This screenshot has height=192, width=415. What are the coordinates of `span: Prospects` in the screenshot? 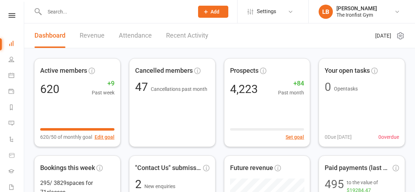 It's located at (244, 71).